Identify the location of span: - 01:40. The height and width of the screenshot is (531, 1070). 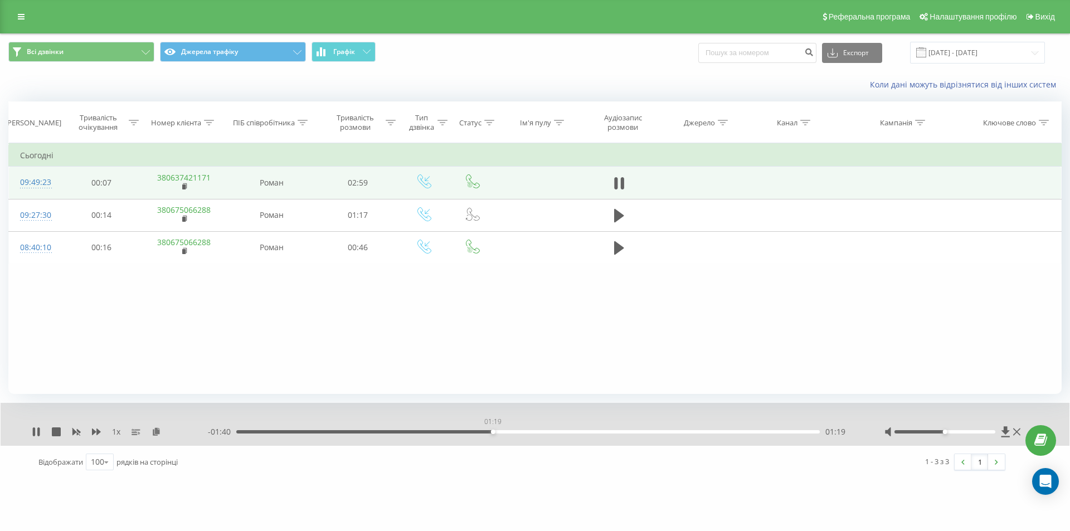
(222, 432).